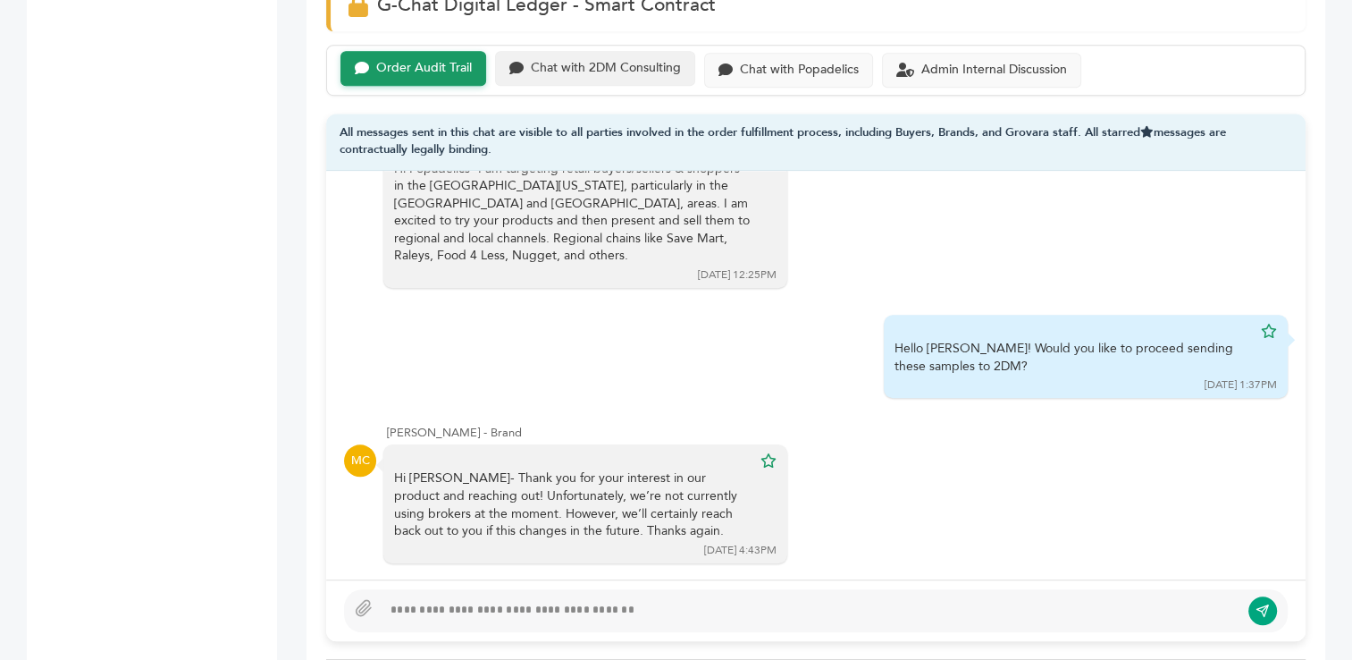  Describe the element at coordinates (816, 142) in the screenshot. I see `div: All messages sent in this chat are visible to all parties involved in the order fulfillment proce...` at that location.